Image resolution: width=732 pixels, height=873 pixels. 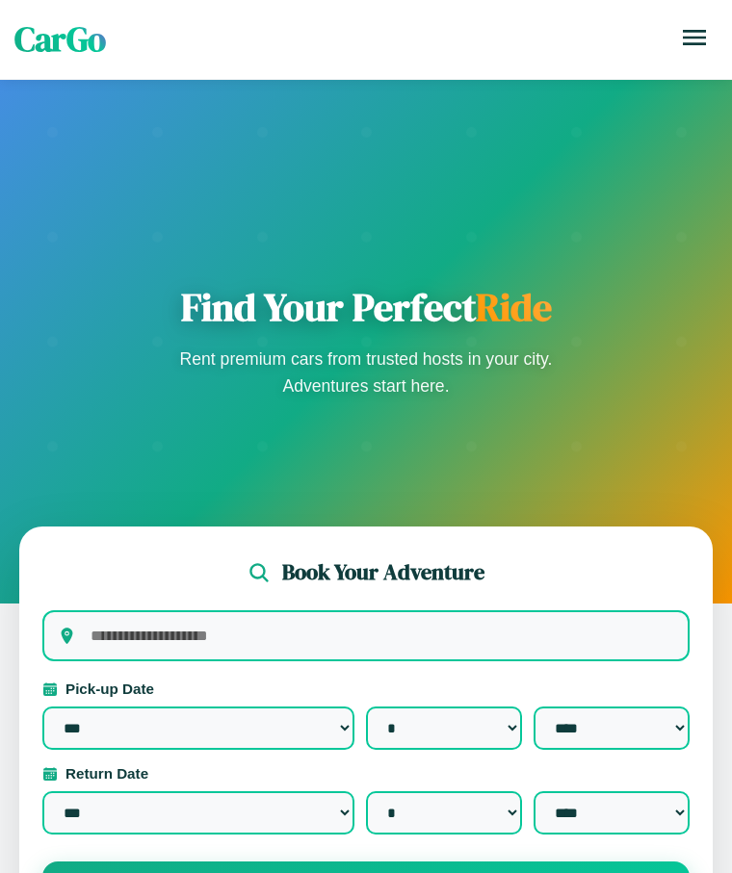 I want to click on label: Pick-up Date, so click(x=366, y=688).